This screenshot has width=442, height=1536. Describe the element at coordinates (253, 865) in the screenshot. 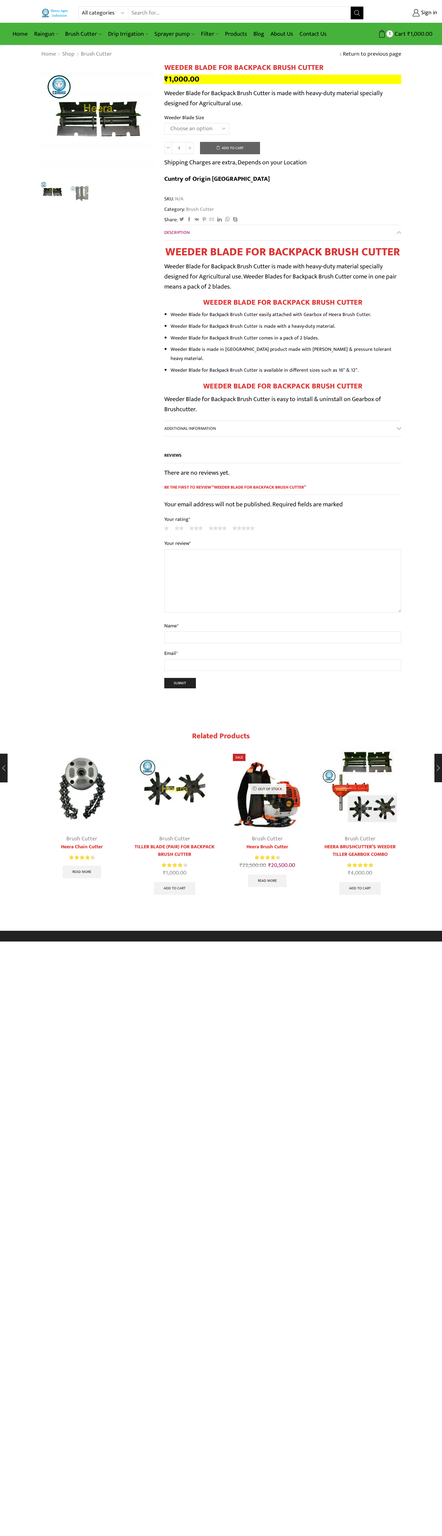

I see `bdi: 23,500.00` at that location.